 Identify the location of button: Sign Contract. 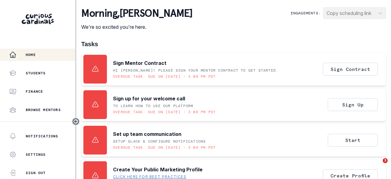
(351, 69).